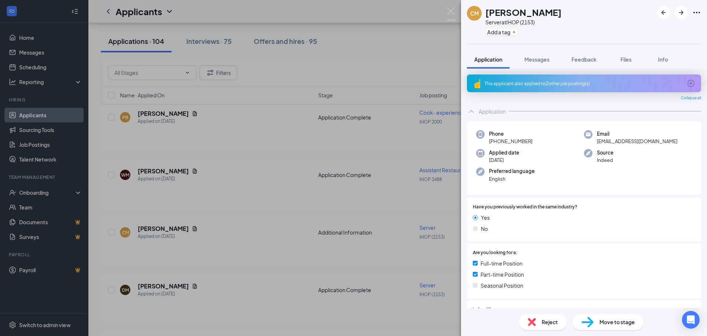  Describe the element at coordinates (502, 285) in the screenshot. I see `span: Seasonal Position` at that location.